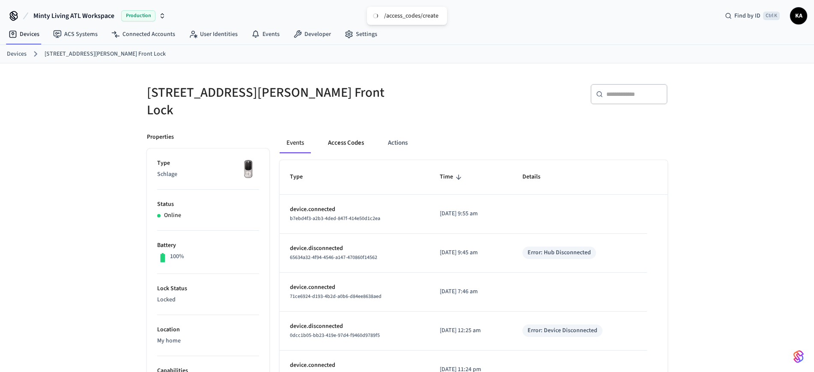 This screenshot has height=372, width=814. What do you see at coordinates (474, 143) in the screenshot?
I see `div: ant example` at bounding box center [474, 143].